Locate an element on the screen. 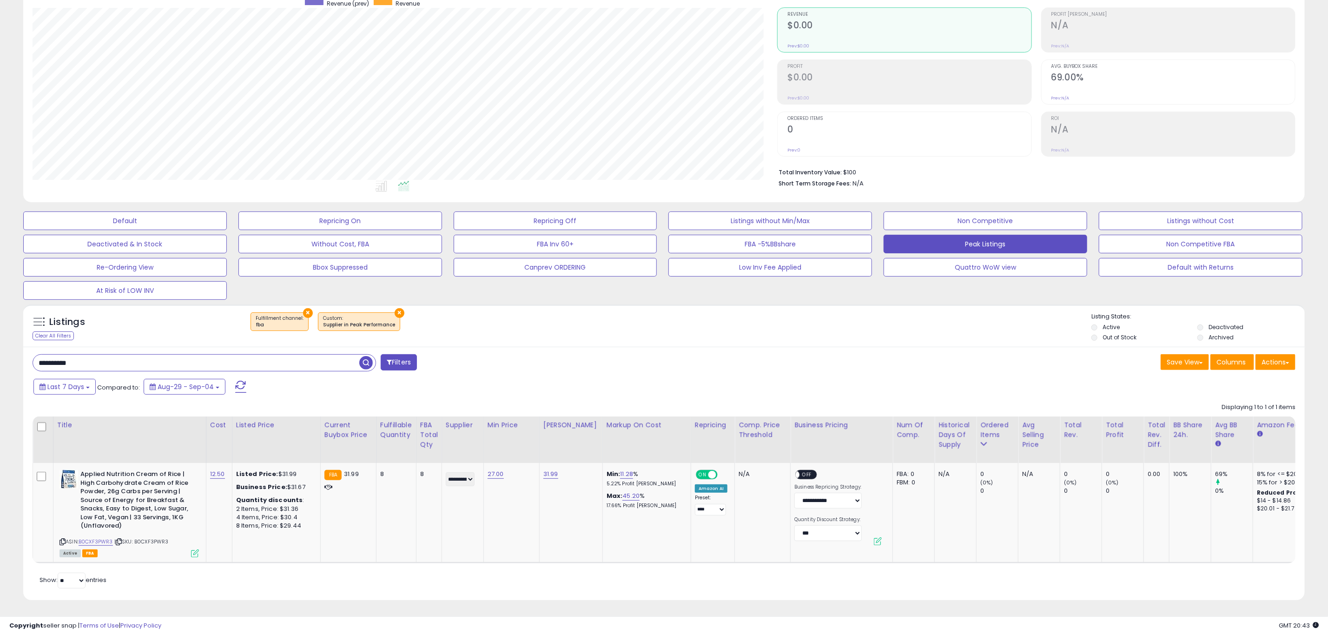 The width and height of the screenshot is (1328, 635). button: Last 7 Days is located at coordinates (65, 387).